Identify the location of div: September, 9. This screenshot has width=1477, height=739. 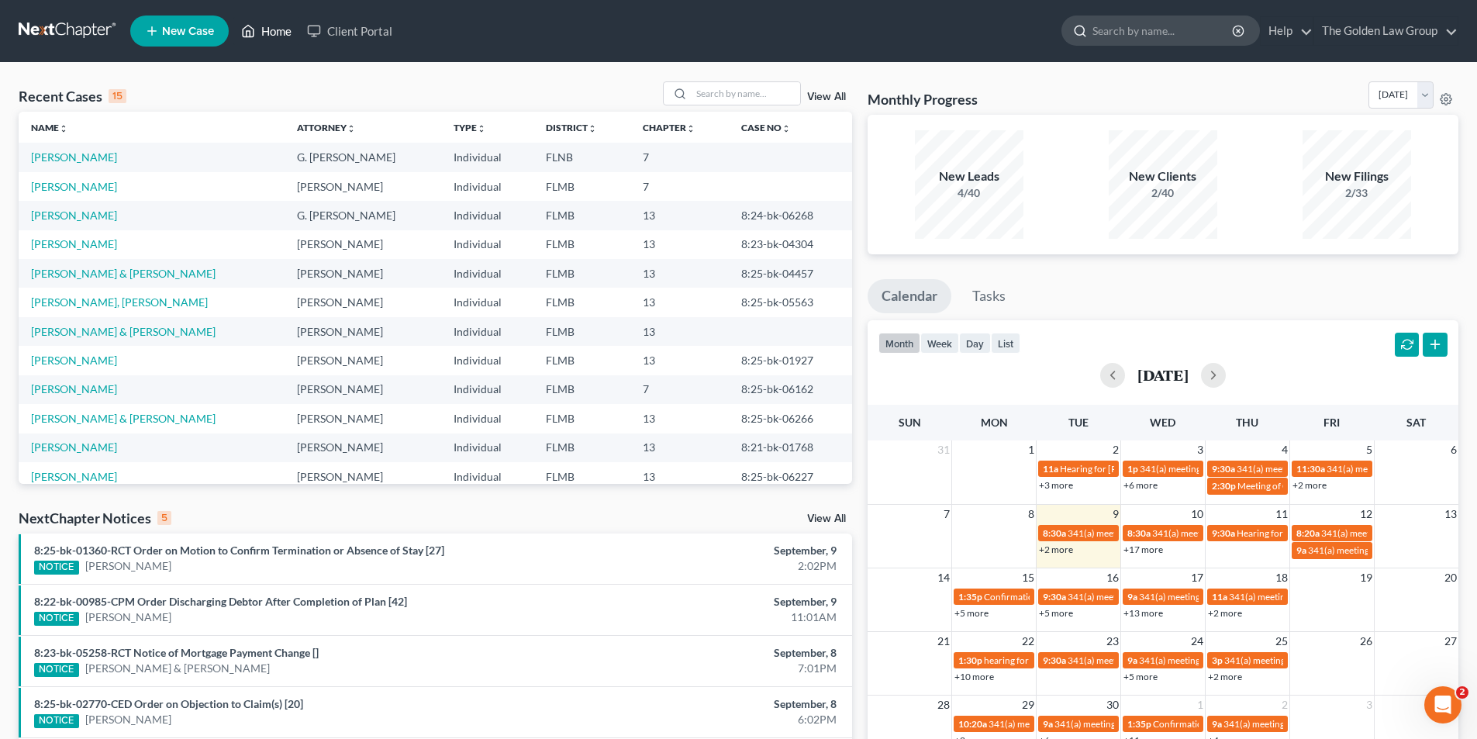
(708, 551).